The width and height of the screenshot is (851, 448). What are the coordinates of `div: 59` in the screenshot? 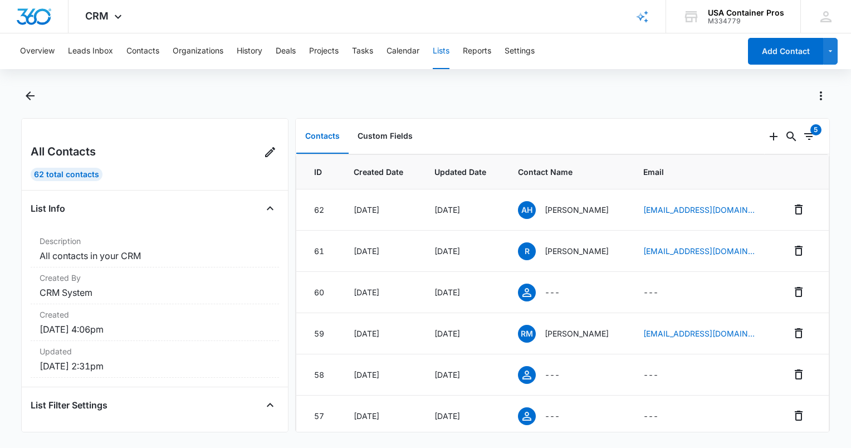 It's located at (320, 333).